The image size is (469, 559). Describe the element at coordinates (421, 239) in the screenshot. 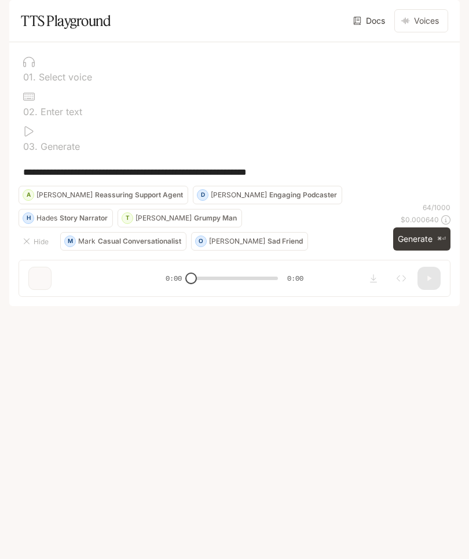

I see `button: Generate⌘⏎` at that location.